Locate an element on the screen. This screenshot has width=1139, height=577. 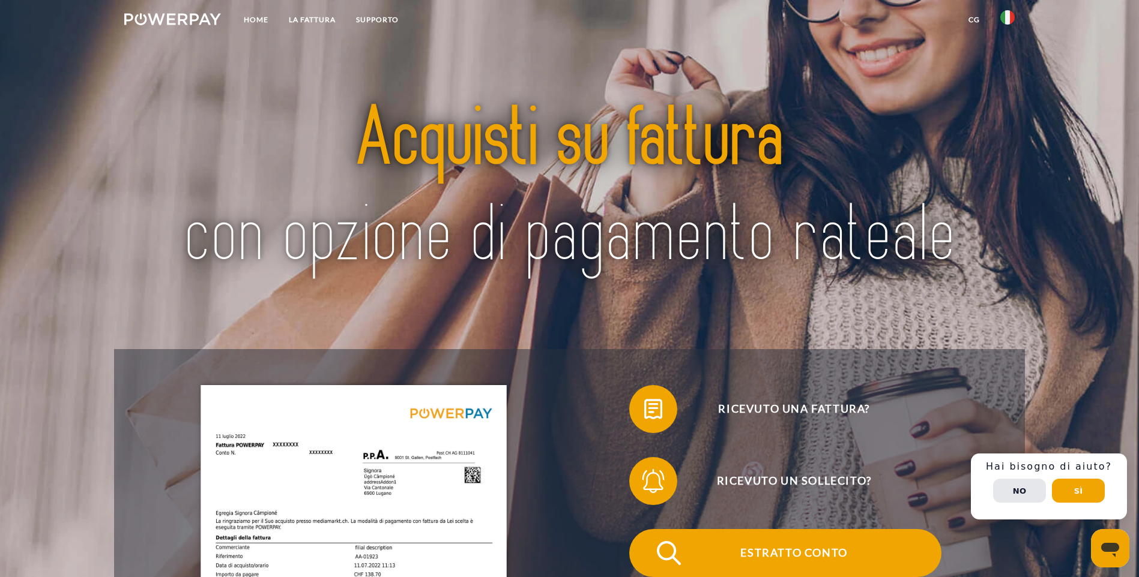
div: Schnellhilfe is located at coordinates (1049, 487).